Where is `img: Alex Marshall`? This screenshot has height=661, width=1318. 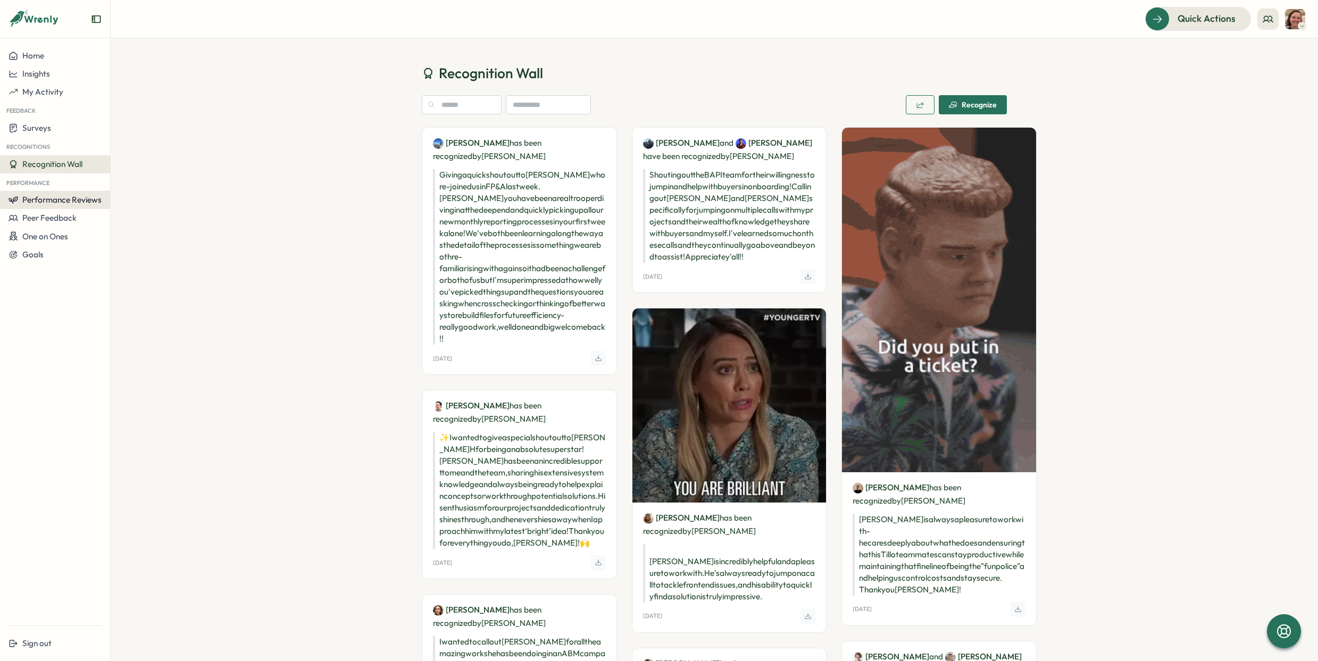 img: Alex Marshall is located at coordinates (648, 144).